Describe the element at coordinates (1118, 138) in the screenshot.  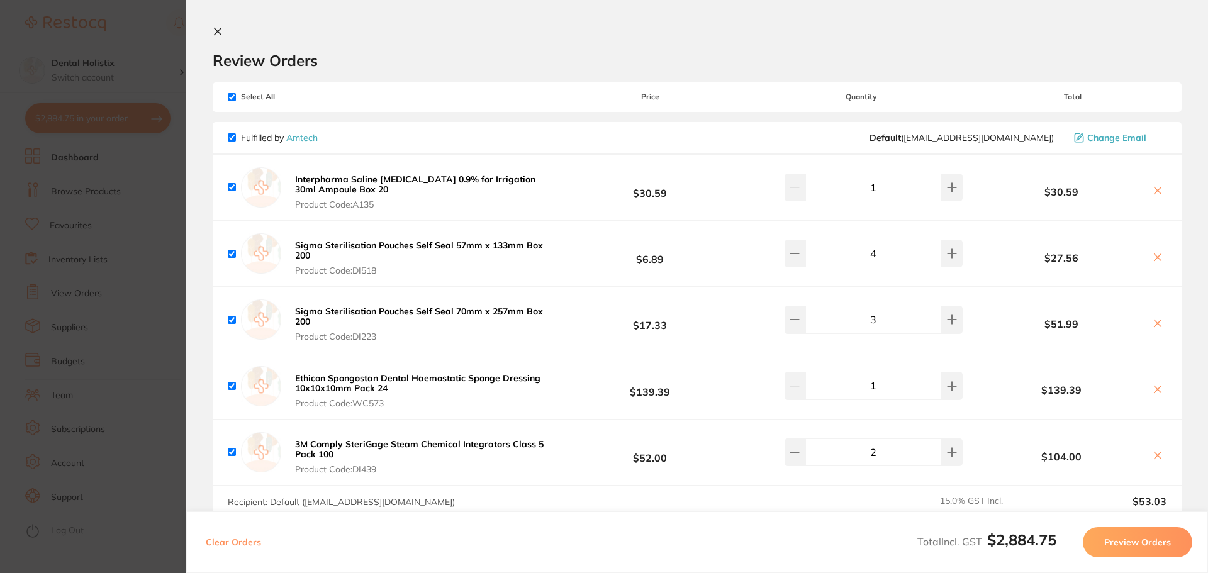
I see `button: Change Email` at that location.